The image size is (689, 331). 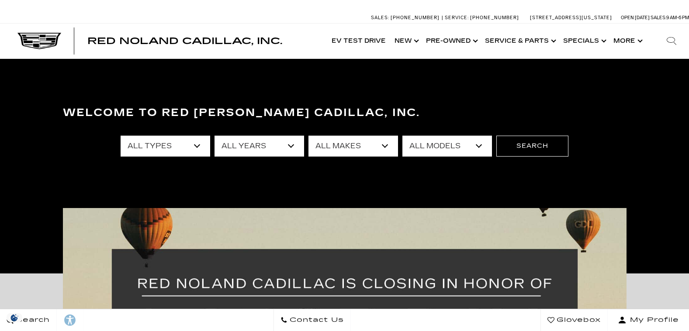 I want to click on a: Pre-Owned, so click(x=451, y=41).